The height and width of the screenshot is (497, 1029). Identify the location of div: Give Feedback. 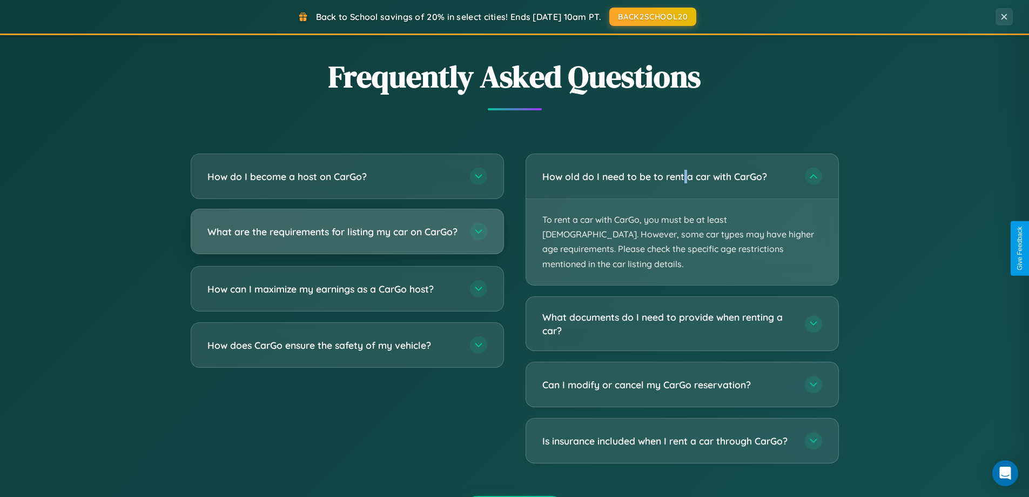
(1020, 248).